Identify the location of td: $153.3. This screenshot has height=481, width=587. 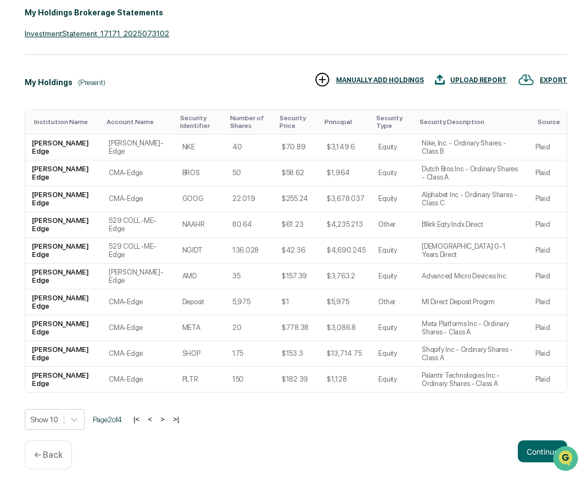
(298, 354).